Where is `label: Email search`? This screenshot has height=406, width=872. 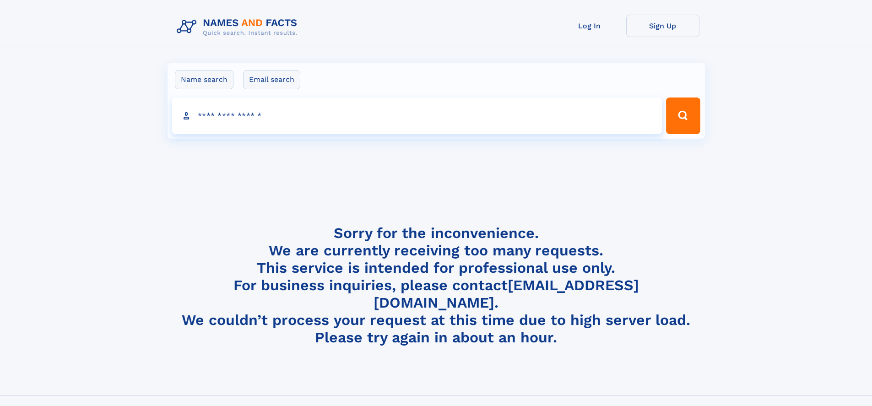
label: Email search is located at coordinates (271, 80).